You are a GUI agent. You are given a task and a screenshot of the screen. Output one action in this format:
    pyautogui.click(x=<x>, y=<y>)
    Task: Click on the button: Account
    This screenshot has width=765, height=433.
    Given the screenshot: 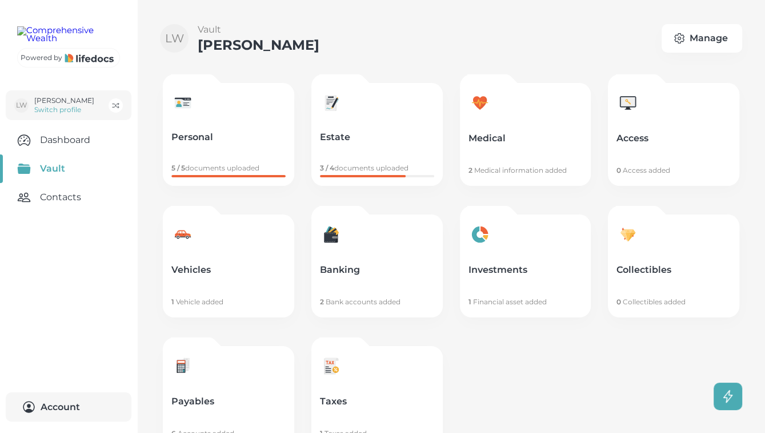 What is the action you would take?
    pyautogui.click(x=69, y=406)
    